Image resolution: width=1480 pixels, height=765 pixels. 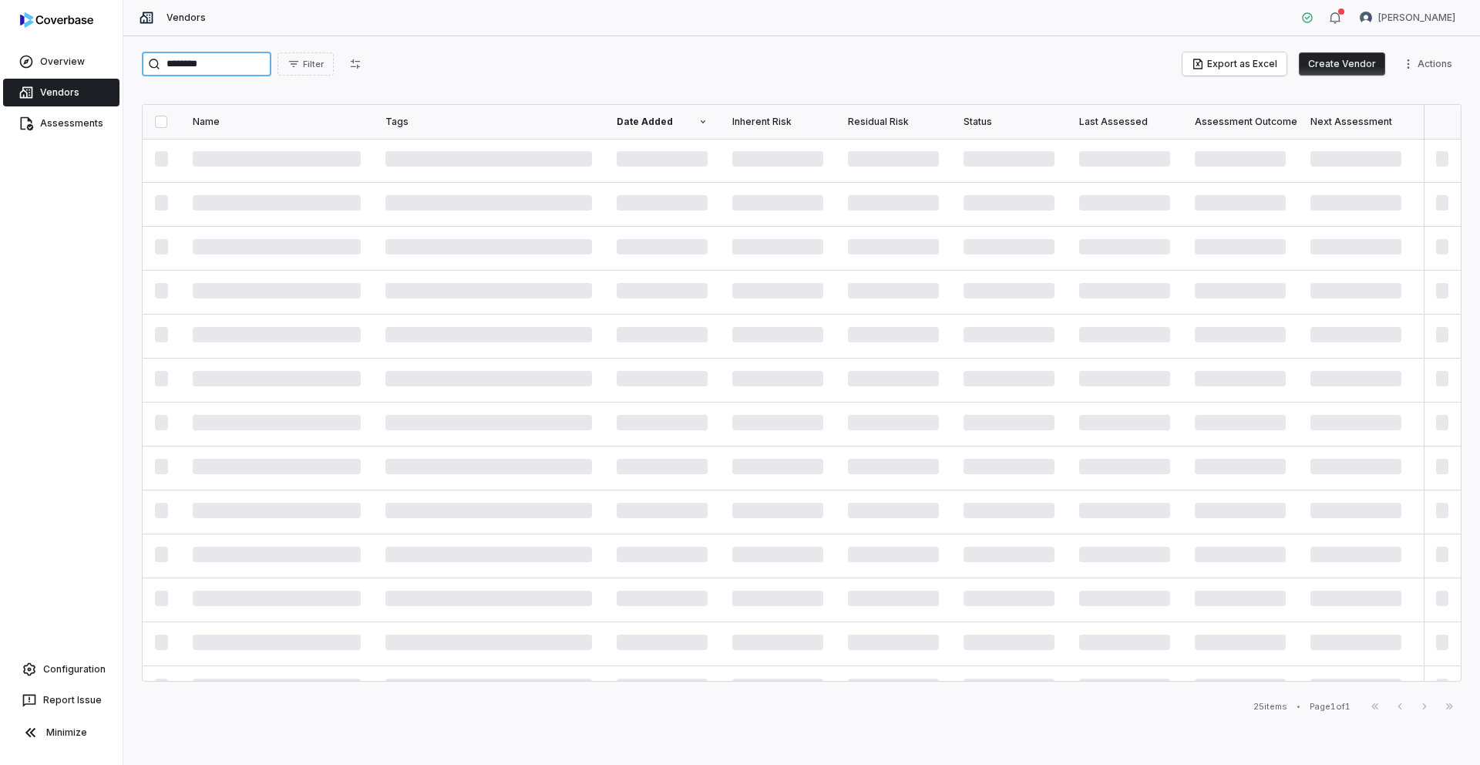 I want to click on button: Create Vendor, so click(x=1342, y=64).